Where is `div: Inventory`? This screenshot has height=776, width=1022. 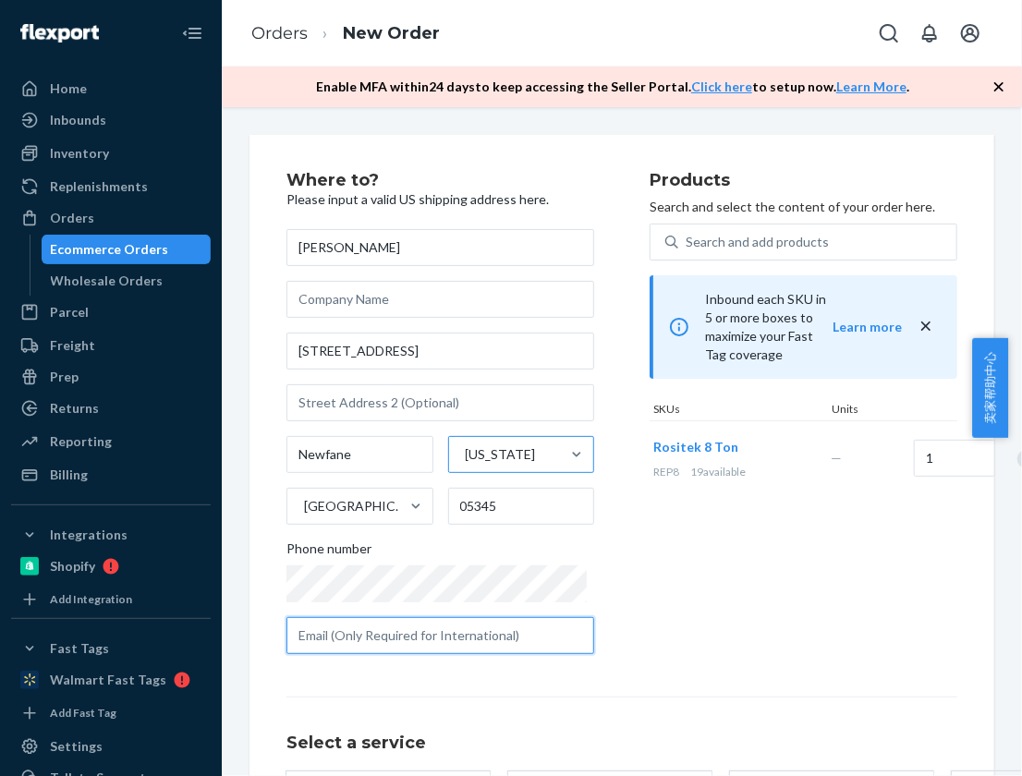
div: Inventory is located at coordinates (79, 153).